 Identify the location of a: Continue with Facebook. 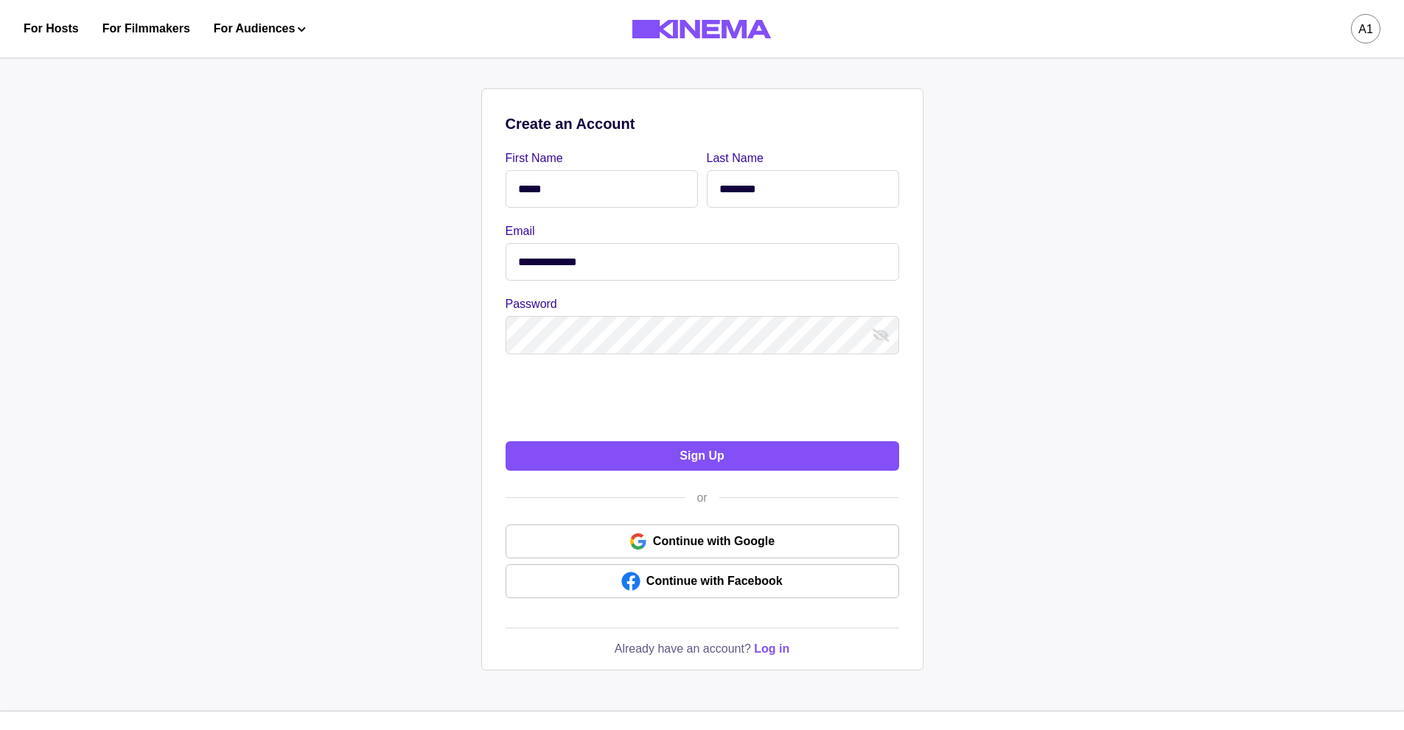
(702, 582).